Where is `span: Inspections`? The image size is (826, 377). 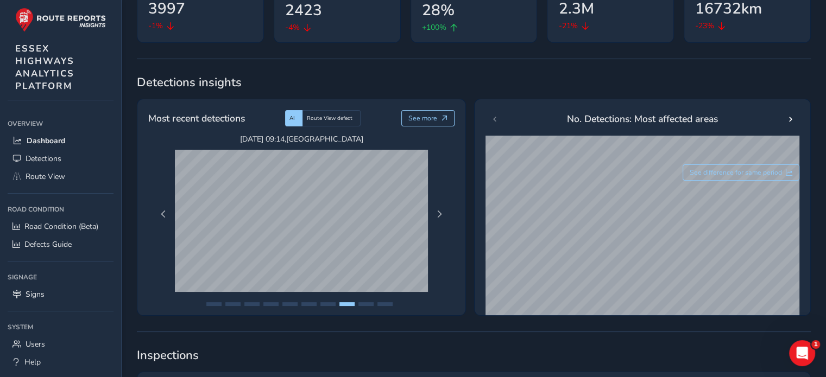 span: Inspections is located at coordinates (473, 356).